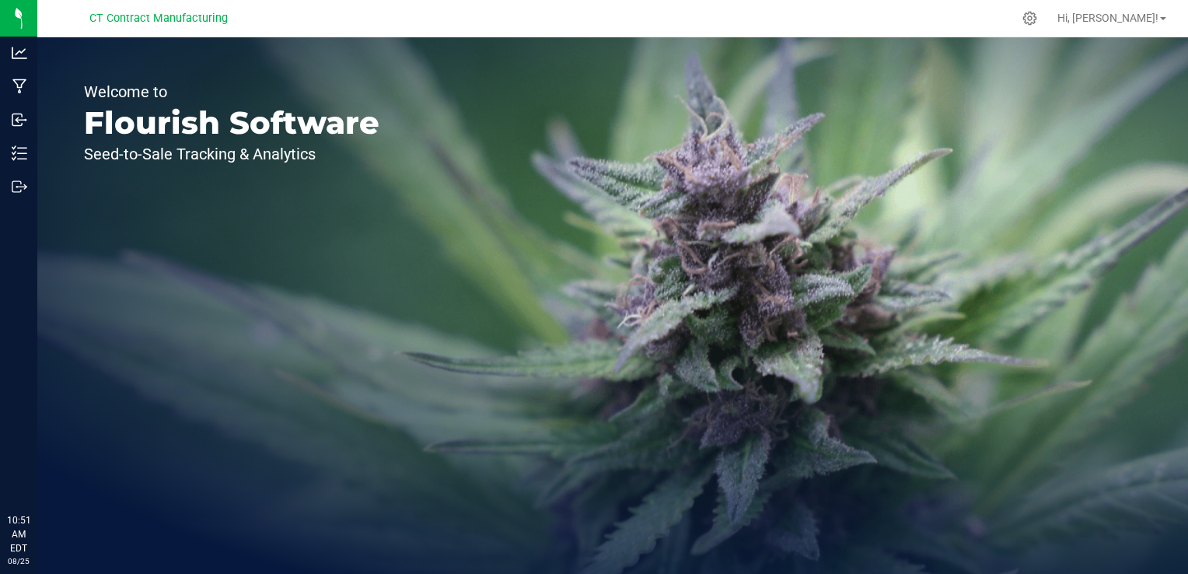 The height and width of the screenshot is (574, 1188). What do you see at coordinates (232, 92) in the screenshot?
I see `p: Welcome to` at bounding box center [232, 92].